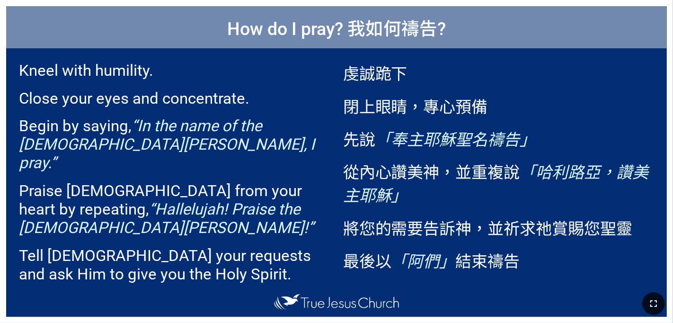 The width and height of the screenshot is (673, 323). Describe the element at coordinates (174, 70) in the screenshot. I see `p: Kneel with humility.` at that location.